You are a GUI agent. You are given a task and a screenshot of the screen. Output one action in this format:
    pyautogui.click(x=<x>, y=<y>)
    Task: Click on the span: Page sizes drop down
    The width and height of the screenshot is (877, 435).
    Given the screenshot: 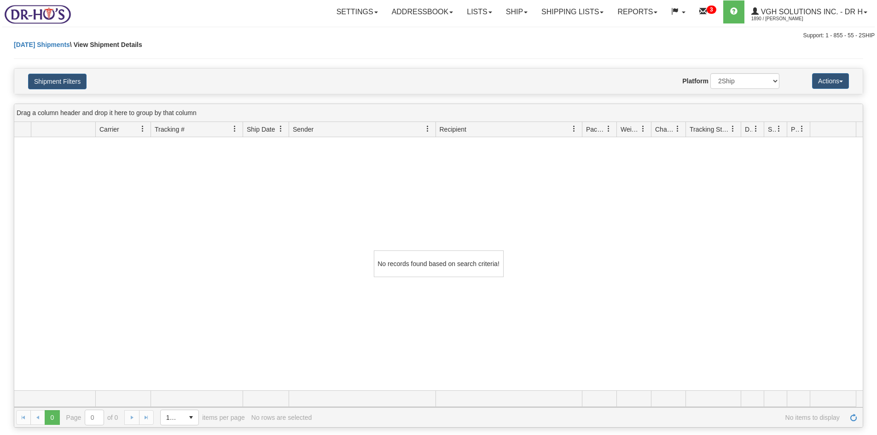 What is the action you would take?
    pyautogui.click(x=179, y=417)
    